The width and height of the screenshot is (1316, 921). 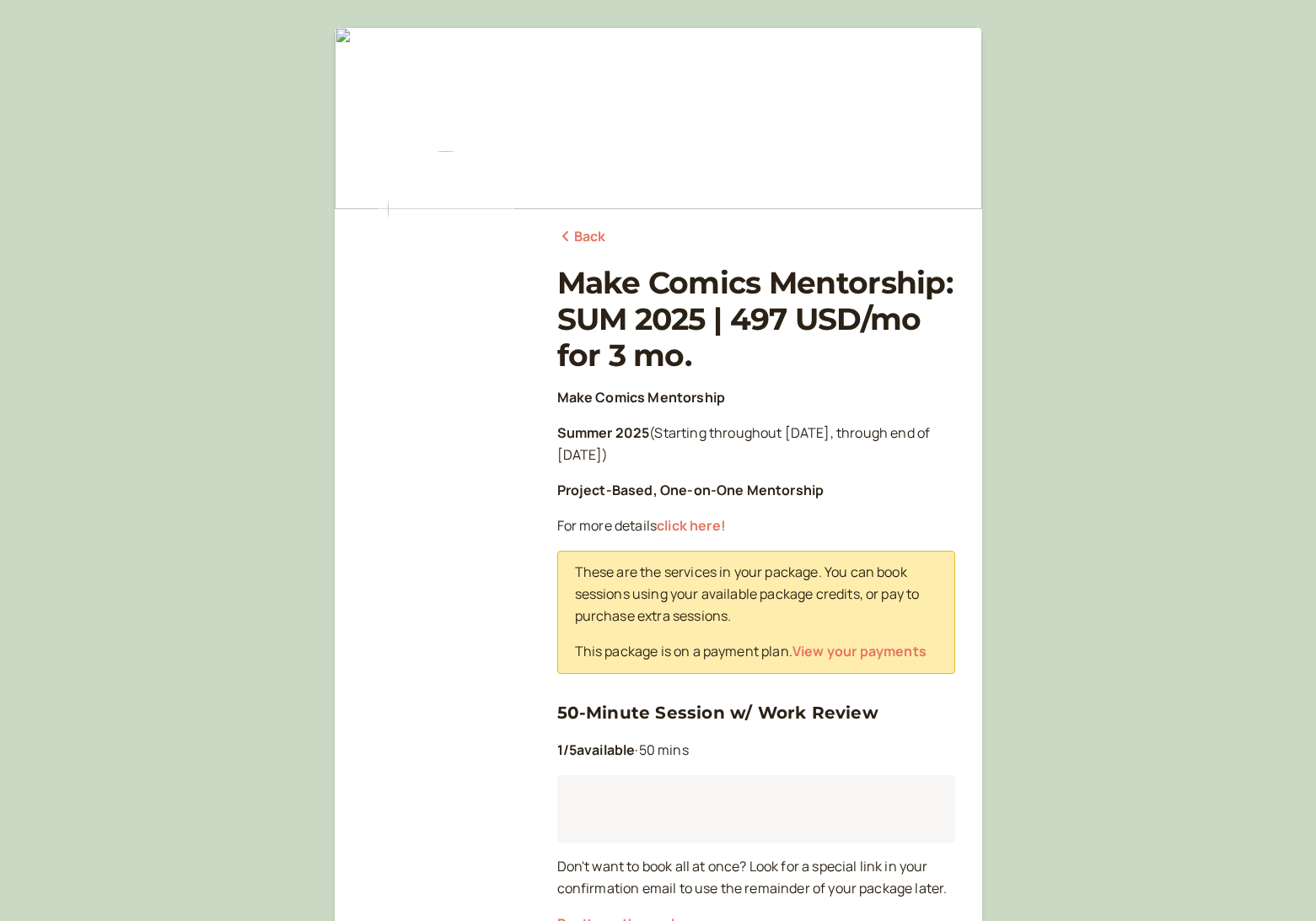 I want to click on b: 1 / 5 available, so click(x=596, y=749).